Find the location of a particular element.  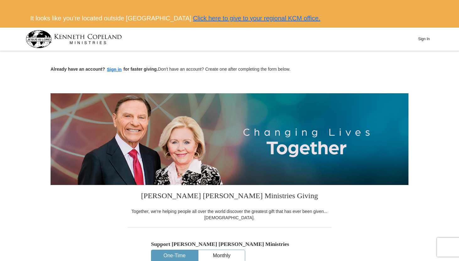

img: kcm-header-logo.svg is located at coordinates (74, 39).